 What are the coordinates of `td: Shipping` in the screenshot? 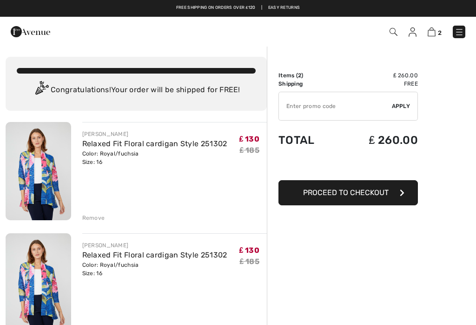 It's located at (308, 84).